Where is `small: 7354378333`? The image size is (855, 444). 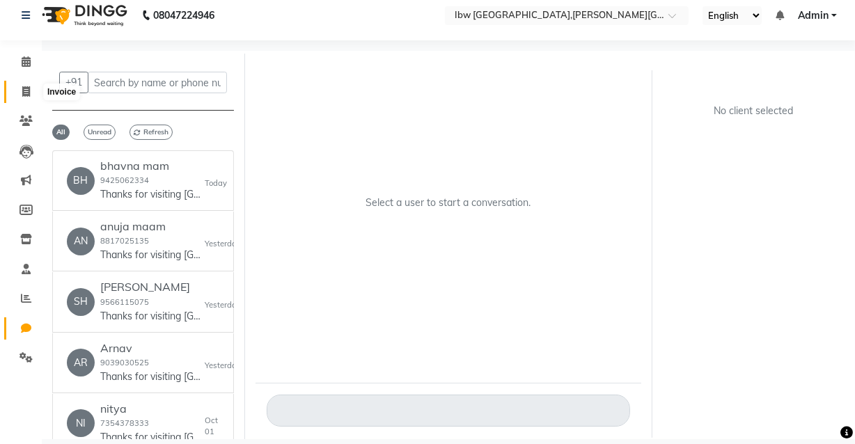
small: 7354378333 is located at coordinates (125, 423).